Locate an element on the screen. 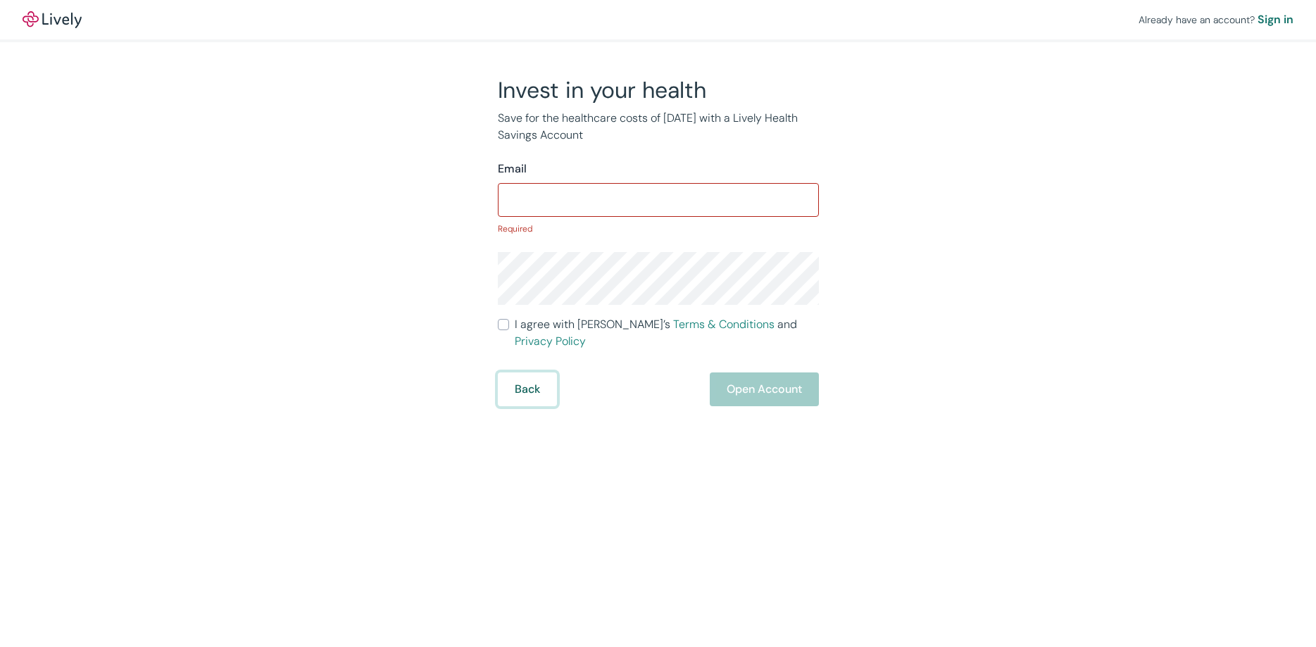  button: Back is located at coordinates (527, 389).